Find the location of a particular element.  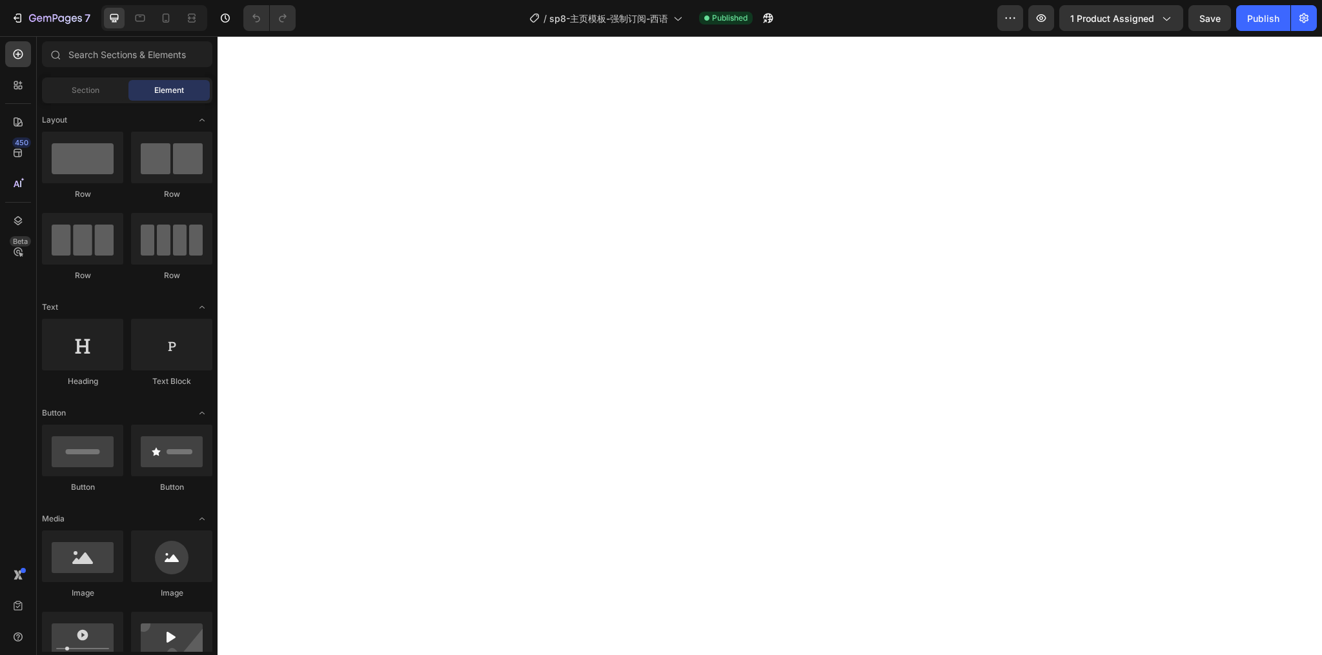

span: Media is located at coordinates (53, 519).